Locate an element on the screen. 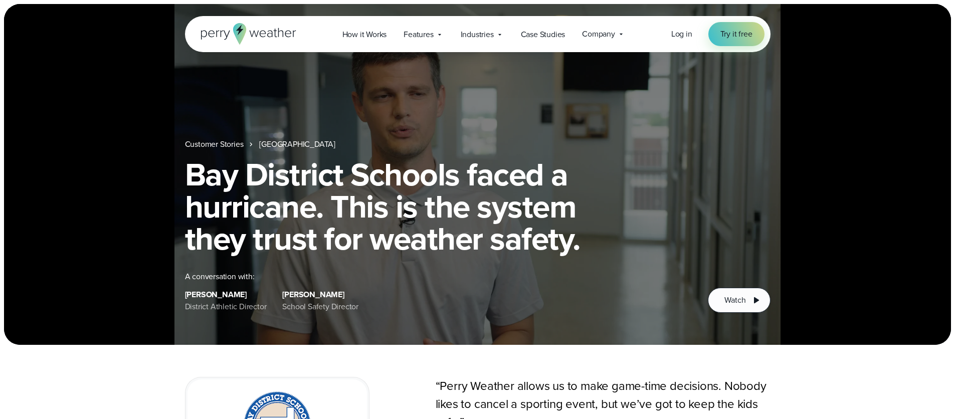 Image resolution: width=955 pixels, height=419 pixels. span: Try it free is located at coordinates (737, 34).